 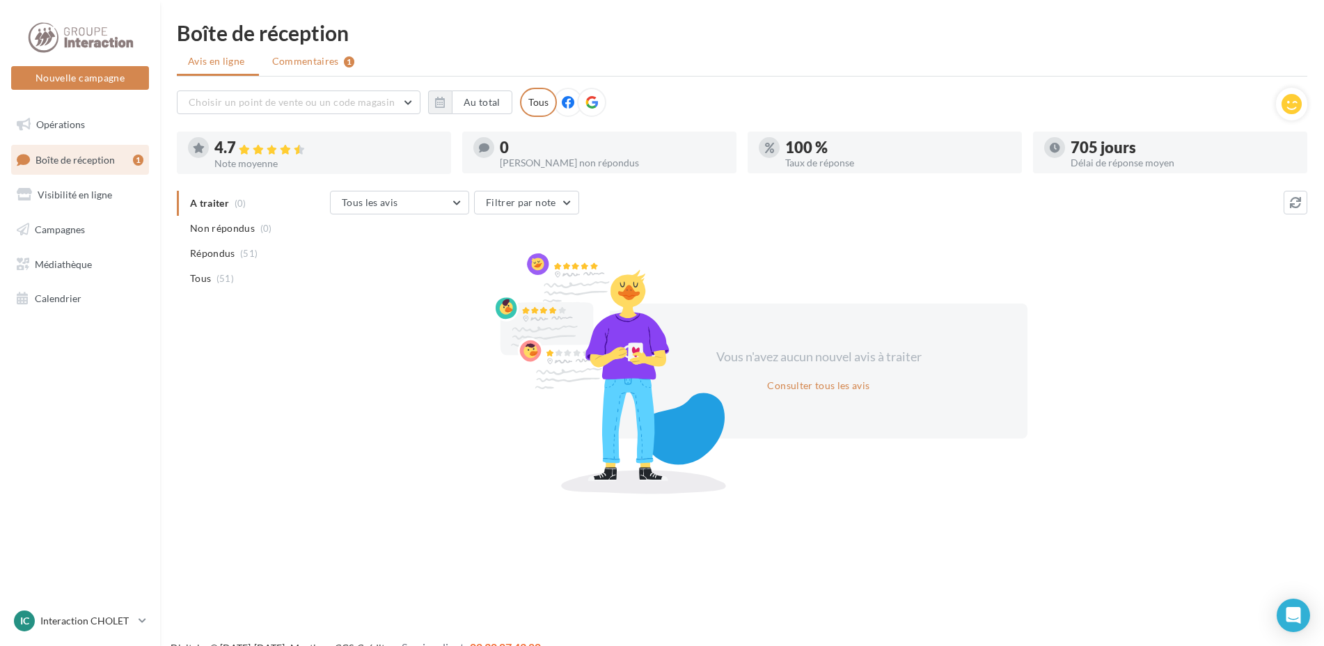 I want to click on span: Campagnes, so click(x=60, y=229).